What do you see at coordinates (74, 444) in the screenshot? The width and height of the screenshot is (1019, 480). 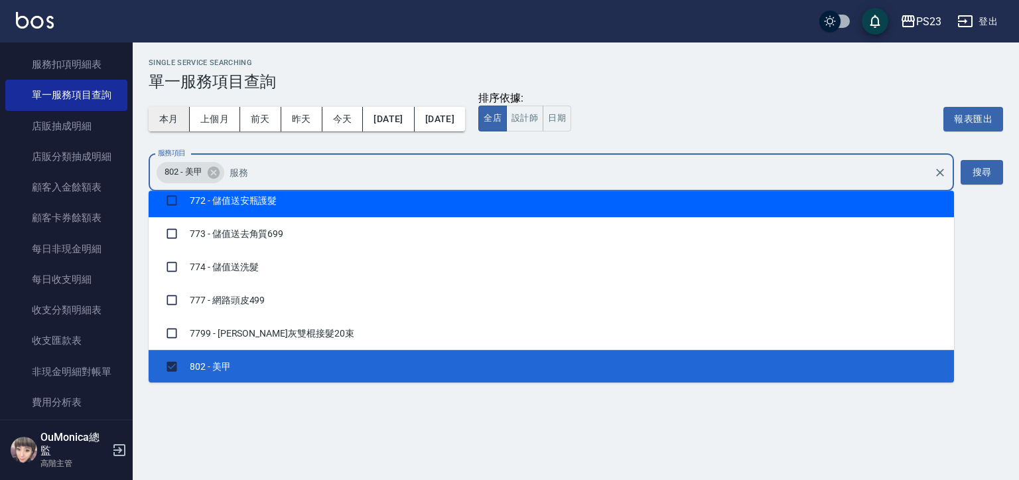 I see `h5: OuMonica總監` at bounding box center [74, 444].